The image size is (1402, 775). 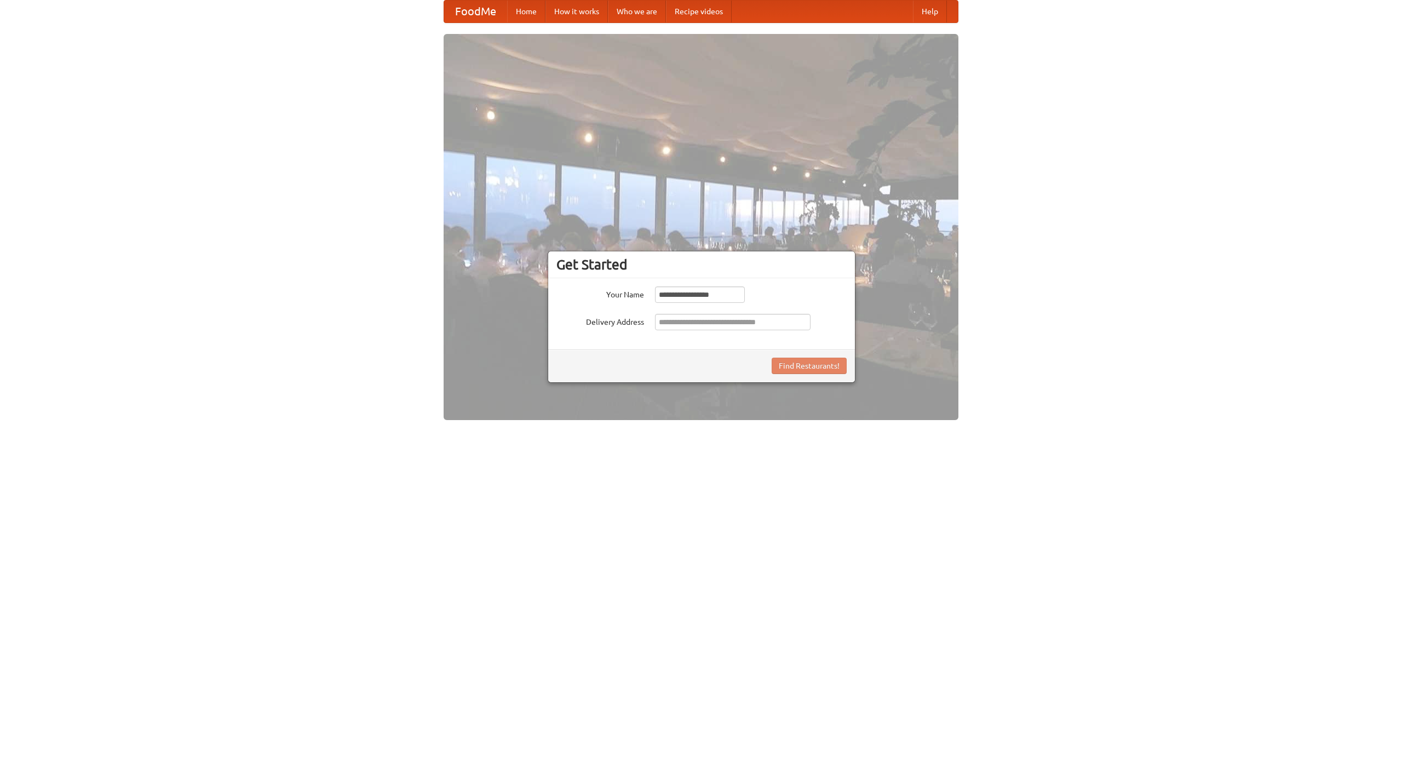 What do you see at coordinates (809, 366) in the screenshot?
I see `button: Find Restaurants!` at bounding box center [809, 366].